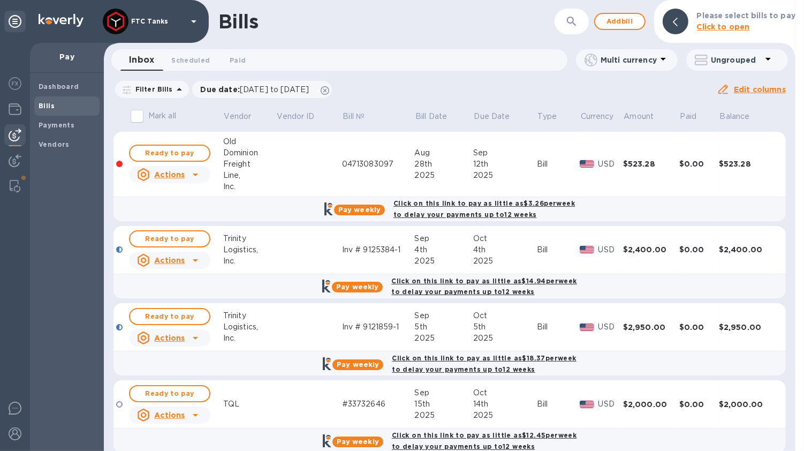  Describe the element at coordinates (258, 89) in the screenshot. I see `p: Due date :` at that location.